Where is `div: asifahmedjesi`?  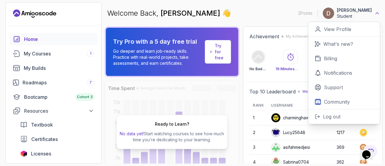 div: asifahmedjesi is located at coordinates (290, 147).